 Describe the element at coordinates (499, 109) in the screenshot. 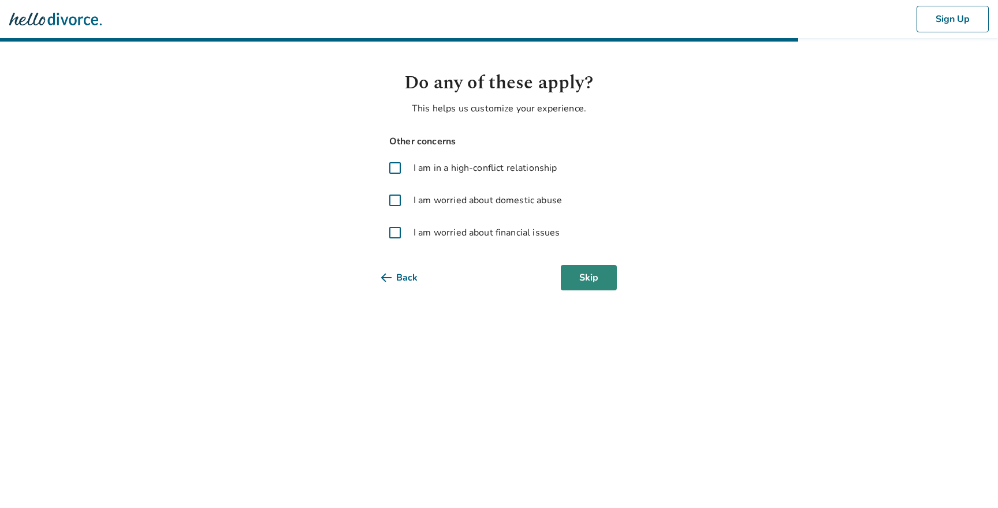

I see `p: This helps us customize your experience.` at that location.